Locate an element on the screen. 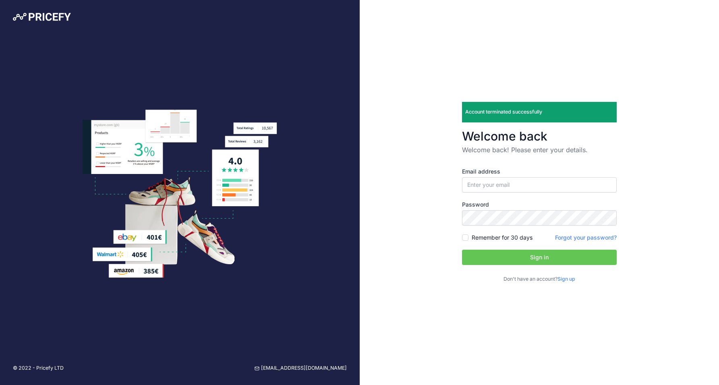 This screenshot has width=719, height=385. a: Sign up is located at coordinates (566, 279).